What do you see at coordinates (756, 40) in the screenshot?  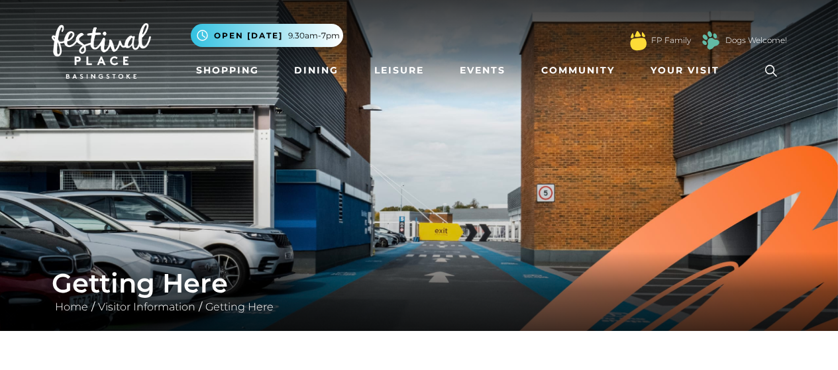 I see `a: Dogs Welcome!` at bounding box center [756, 40].